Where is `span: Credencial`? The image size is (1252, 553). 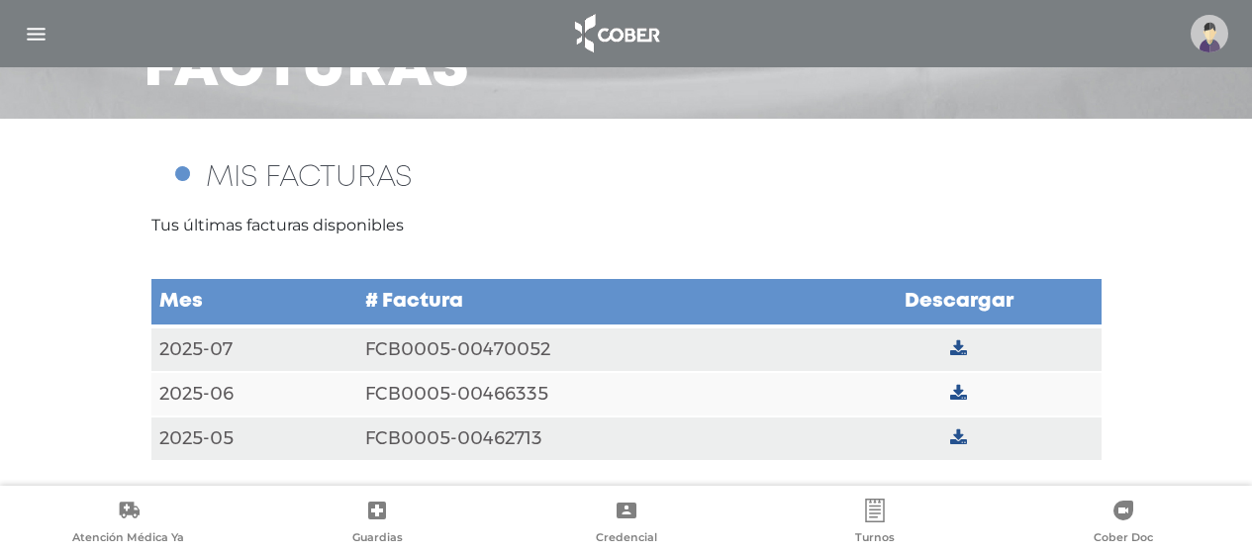 span: Credencial is located at coordinates (626, 539).